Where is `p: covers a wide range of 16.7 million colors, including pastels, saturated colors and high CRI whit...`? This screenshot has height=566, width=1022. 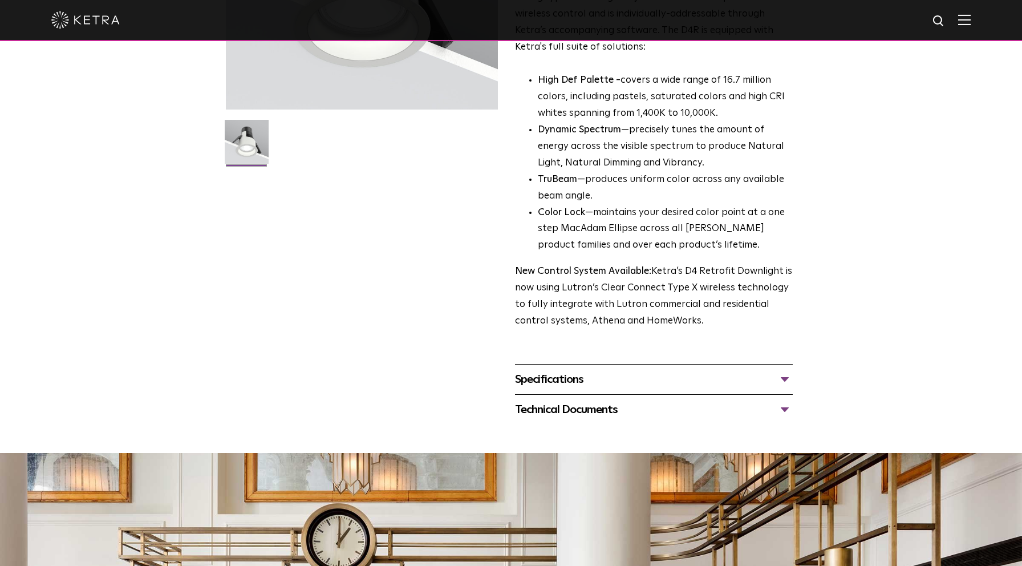
p: covers a wide range of 16.7 million colors, including pastels, saturated colors and high CRI whit... is located at coordinates (665, 97).